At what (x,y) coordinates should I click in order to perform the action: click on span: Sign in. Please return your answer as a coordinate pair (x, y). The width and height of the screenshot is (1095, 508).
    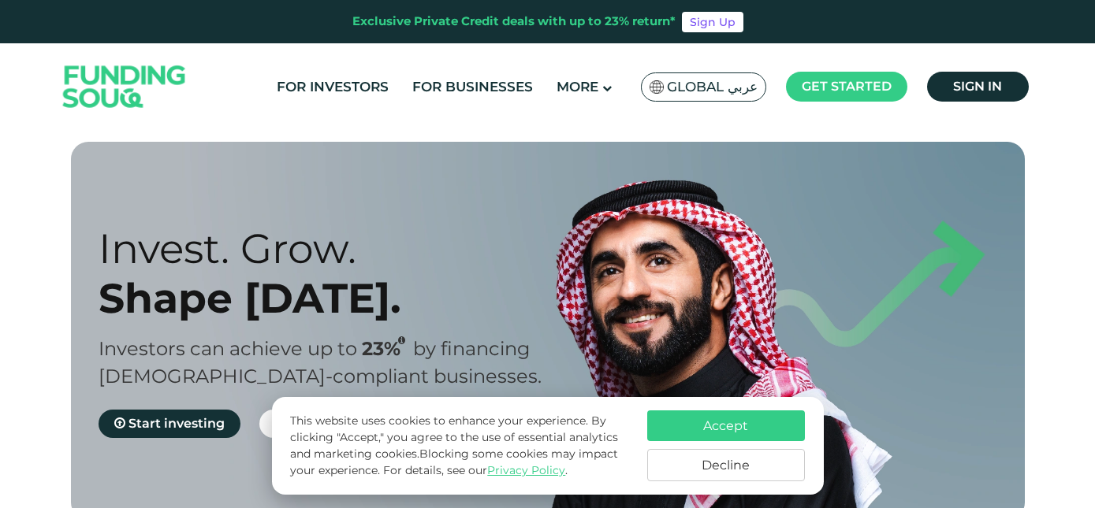
    Looking at the image, I should click on (978, 86).